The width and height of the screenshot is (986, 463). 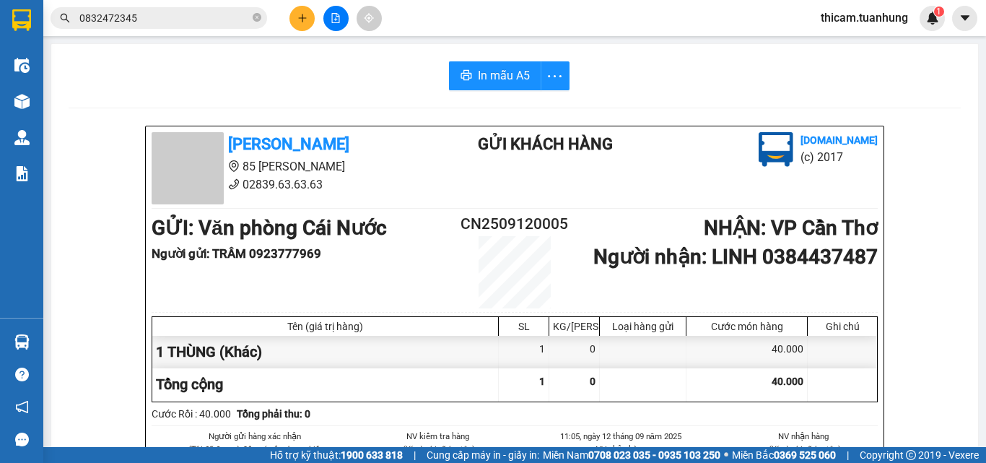 I want to click on sup: 1, so click(x=939, y=12).